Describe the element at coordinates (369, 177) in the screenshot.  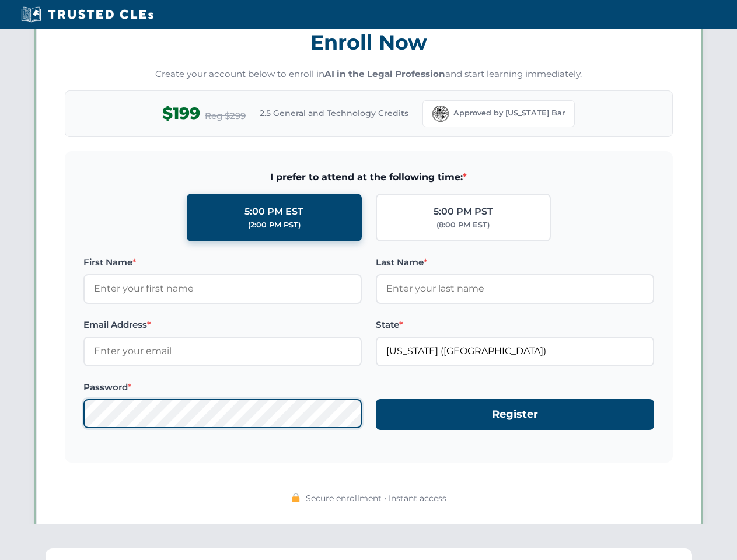
I see `span: I prefer to attend at the following time:` at that location.